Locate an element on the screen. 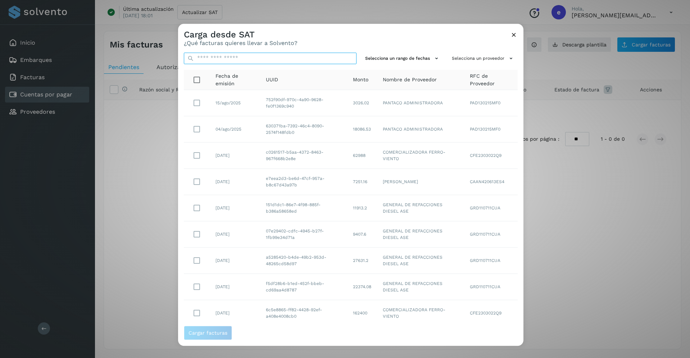  td: 9407.6 is located at coordinates (362, 235).